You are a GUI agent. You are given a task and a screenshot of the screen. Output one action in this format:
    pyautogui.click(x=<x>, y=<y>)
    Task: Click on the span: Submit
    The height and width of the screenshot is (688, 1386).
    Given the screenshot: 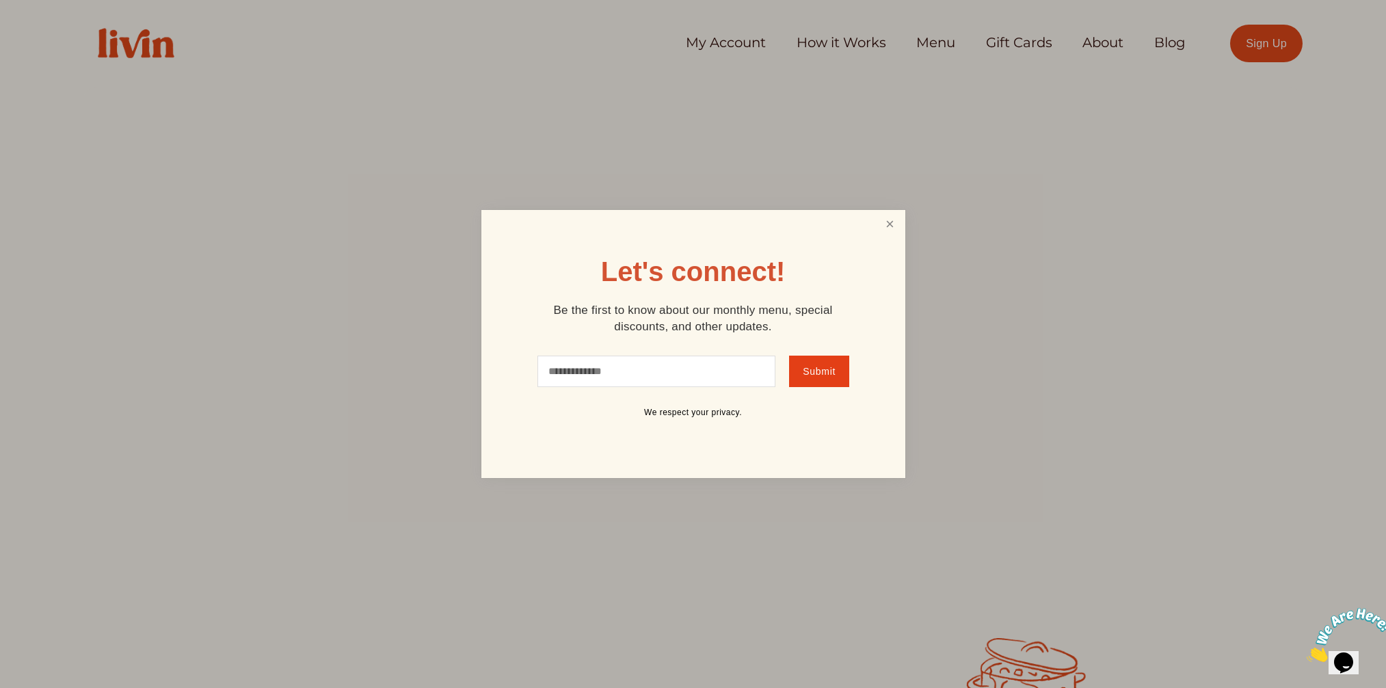 What is the action you would take?
    pyautogui.click(x=819, y=371)
    